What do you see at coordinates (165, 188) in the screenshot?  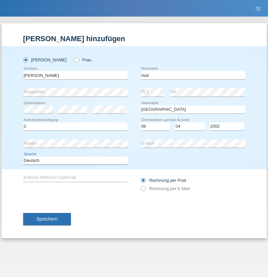 I see `label: Rechnung per E-Mail` at bounding box center [165, 188].